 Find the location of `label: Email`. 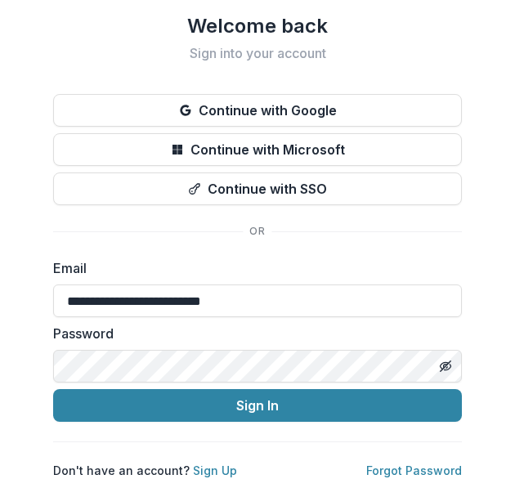

label: Email is located at coordinates (253, 268).